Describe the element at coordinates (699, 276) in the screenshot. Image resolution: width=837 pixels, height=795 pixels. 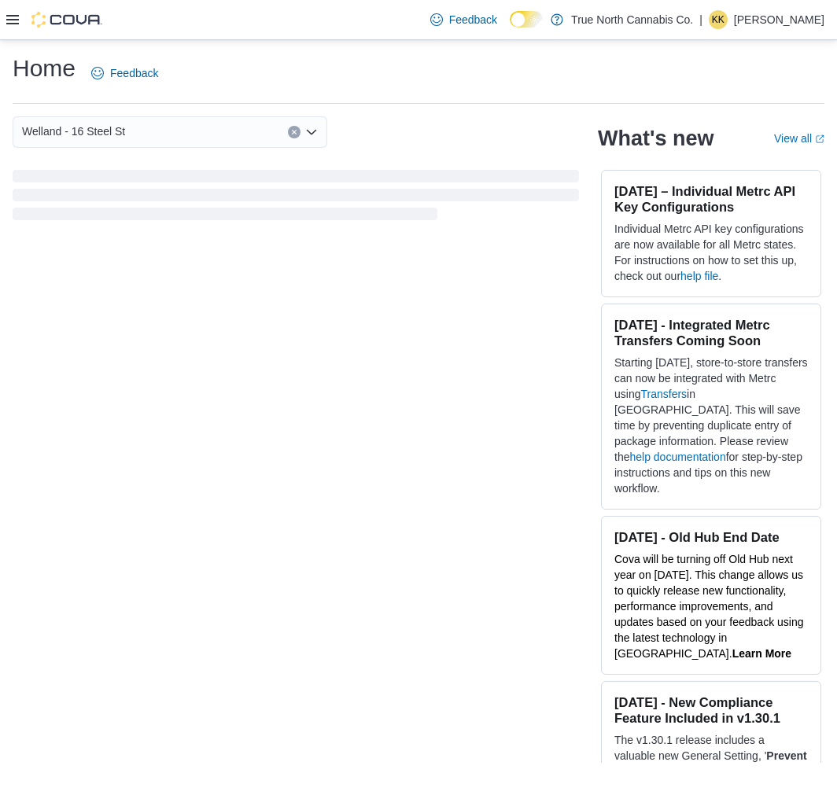
I see `a: help file` at that location.